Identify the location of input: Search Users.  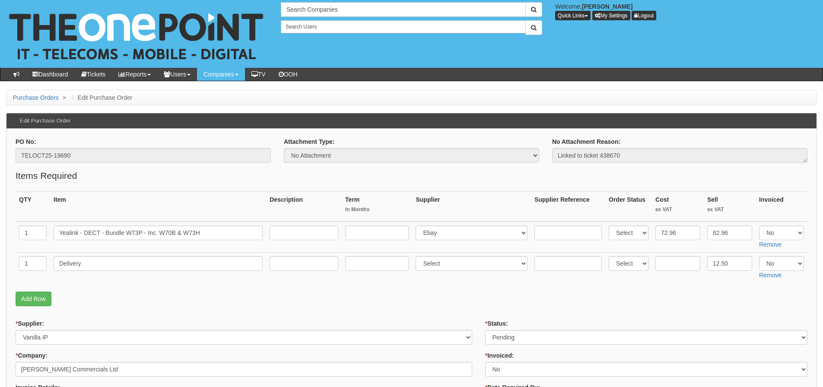
(403, 27).